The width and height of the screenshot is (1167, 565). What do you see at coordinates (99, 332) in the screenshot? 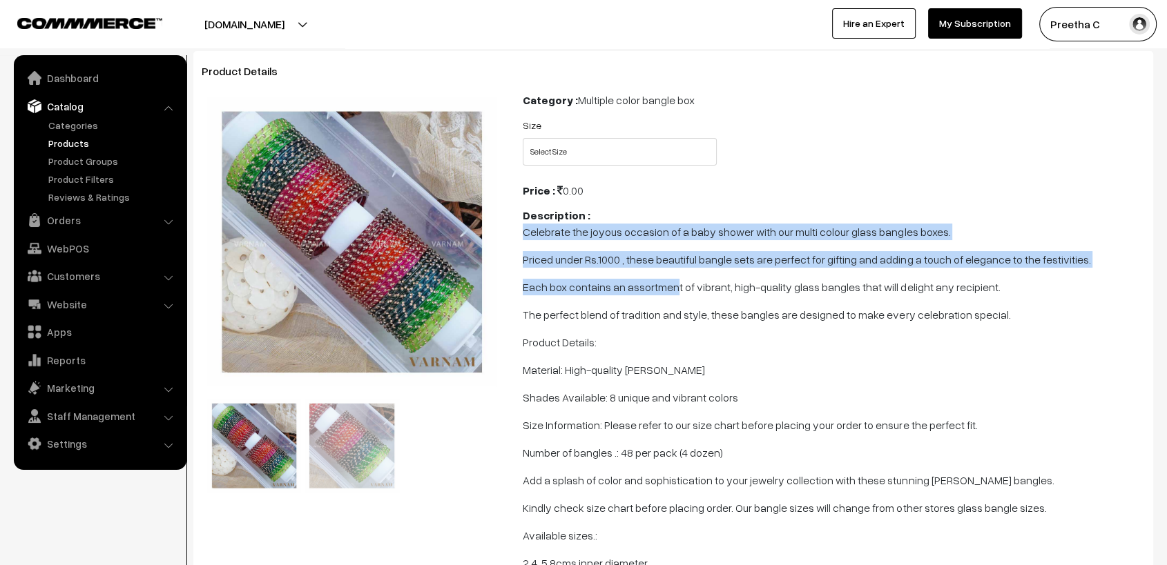
I see `a: Apps` at bounding box center [99, 332].